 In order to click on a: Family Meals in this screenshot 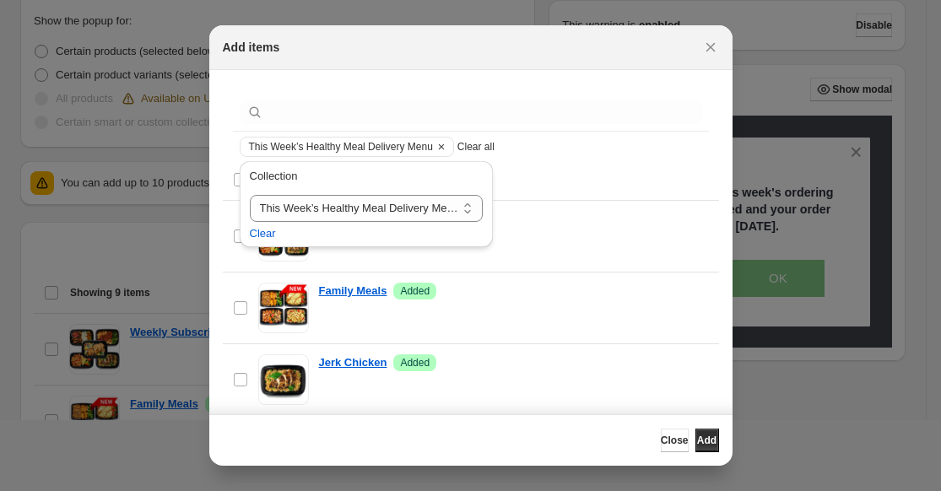, I will do `click(353, 291)`.